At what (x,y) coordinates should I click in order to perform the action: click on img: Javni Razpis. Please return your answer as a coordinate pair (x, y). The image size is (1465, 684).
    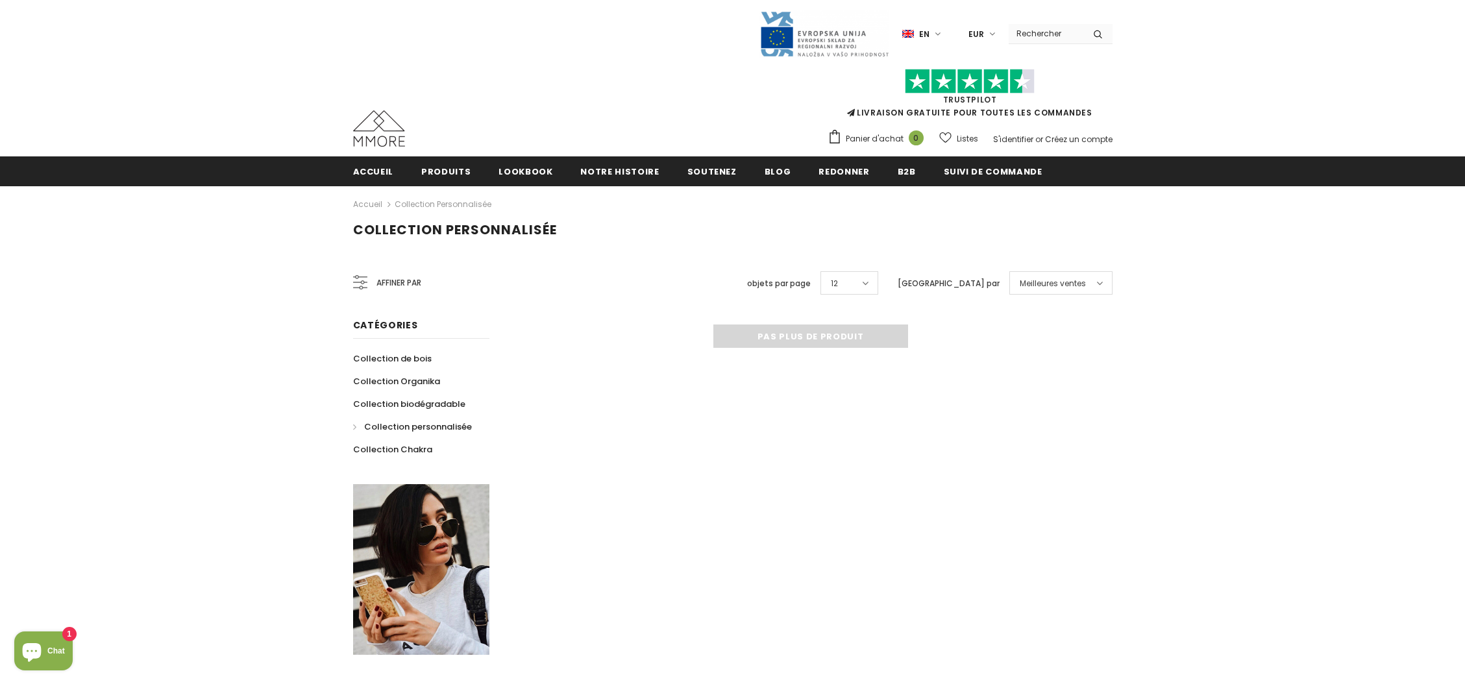
    Looking at the image, I should click on (824, 34).